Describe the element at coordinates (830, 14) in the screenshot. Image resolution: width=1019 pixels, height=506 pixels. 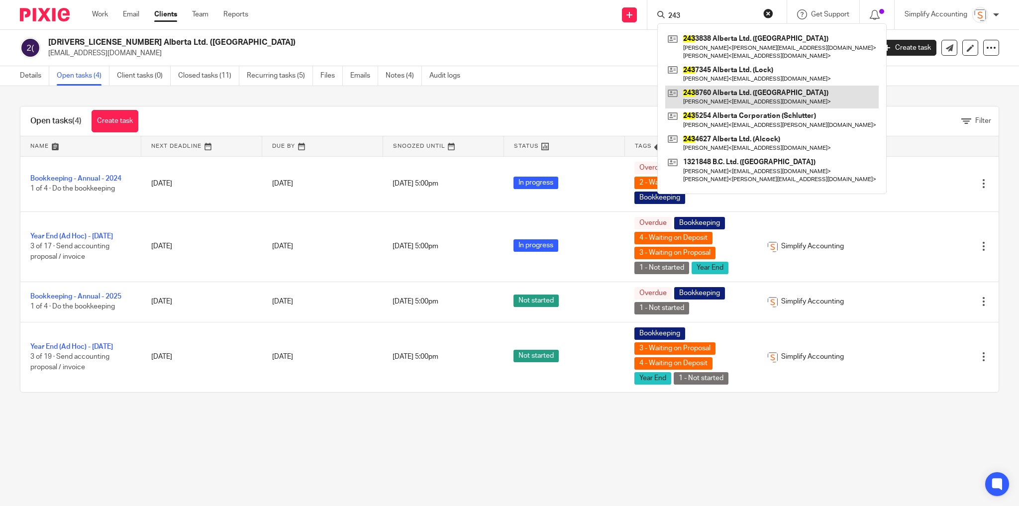
I see `span: Get Support` at that location.